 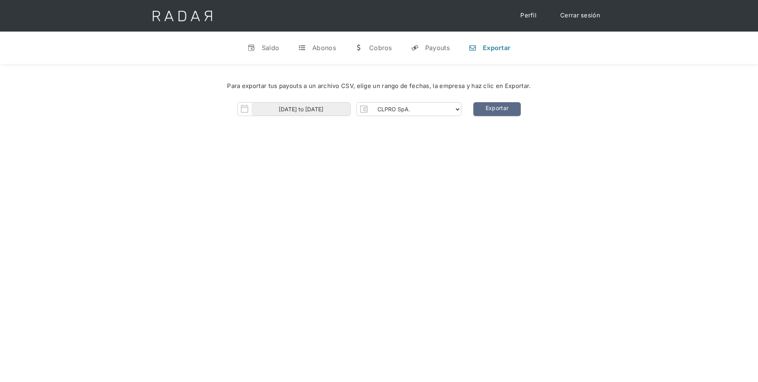 What do you see at coordinates (349, 109) in the screenshot?
I see `form: Form` at bounding box center [349, 109].